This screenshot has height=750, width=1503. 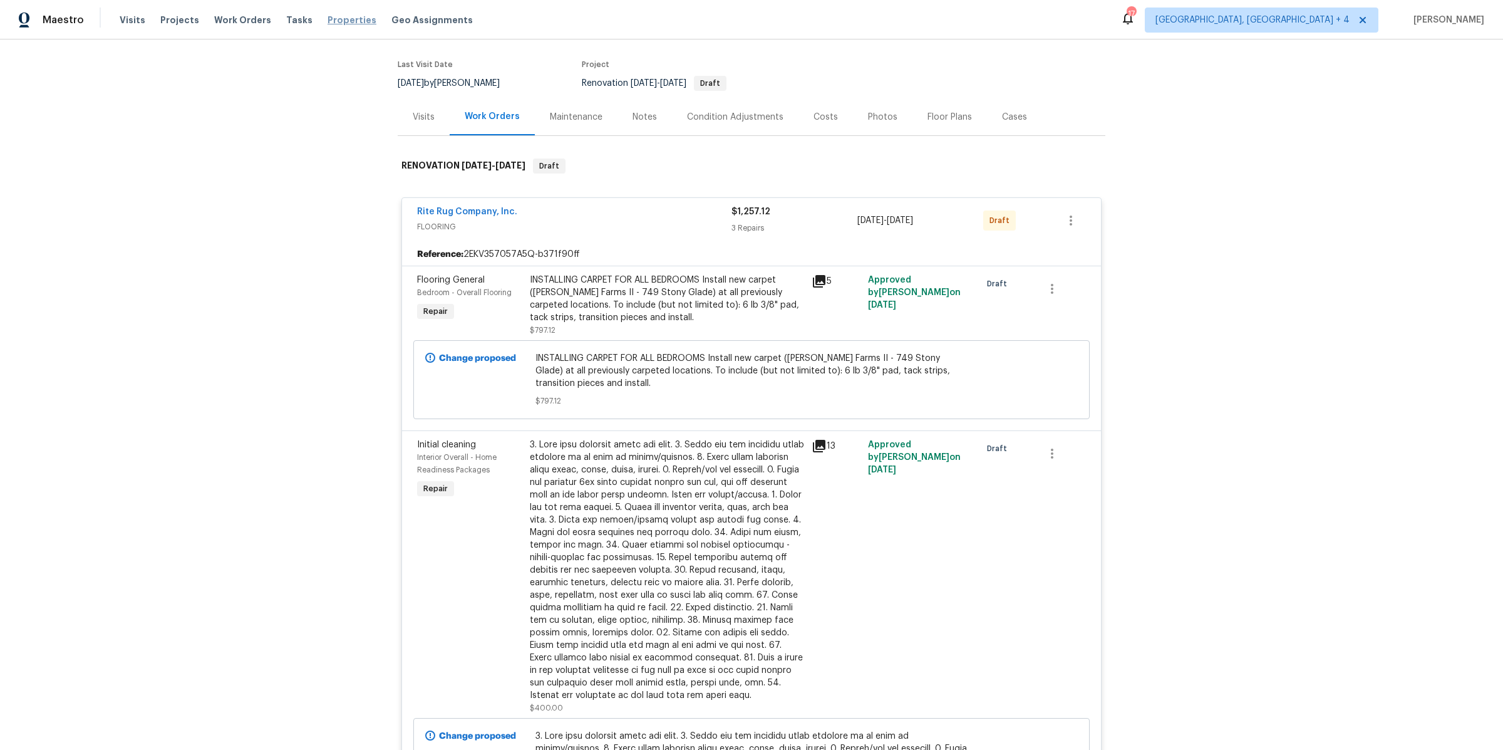 I want to click on div: Maintenance, so click(x=576, y=117).